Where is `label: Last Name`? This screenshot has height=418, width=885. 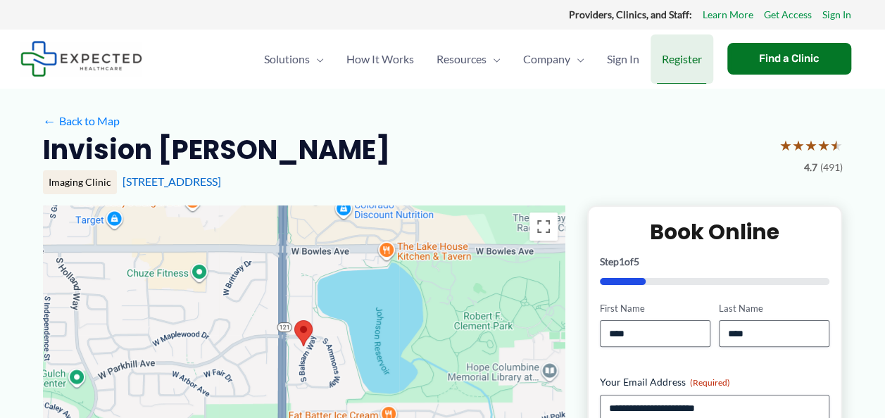
label: Last Name is located at coordinates (774, 308).